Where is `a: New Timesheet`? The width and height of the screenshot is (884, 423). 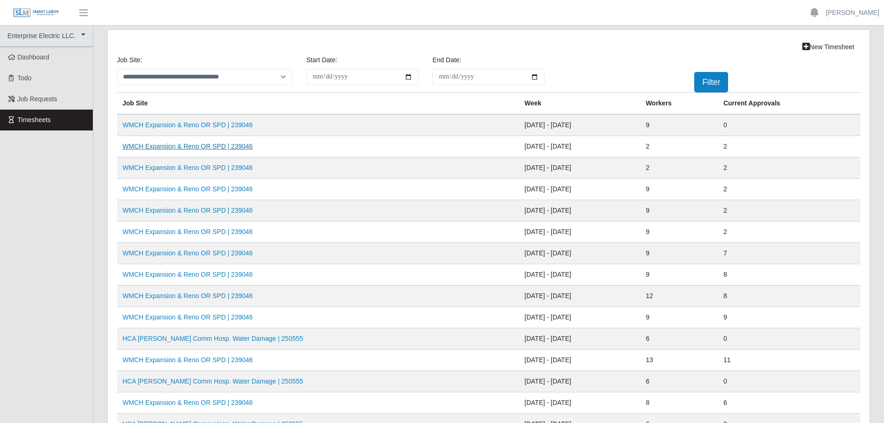 a: New Timesheet is located at coordinates (828, 47).